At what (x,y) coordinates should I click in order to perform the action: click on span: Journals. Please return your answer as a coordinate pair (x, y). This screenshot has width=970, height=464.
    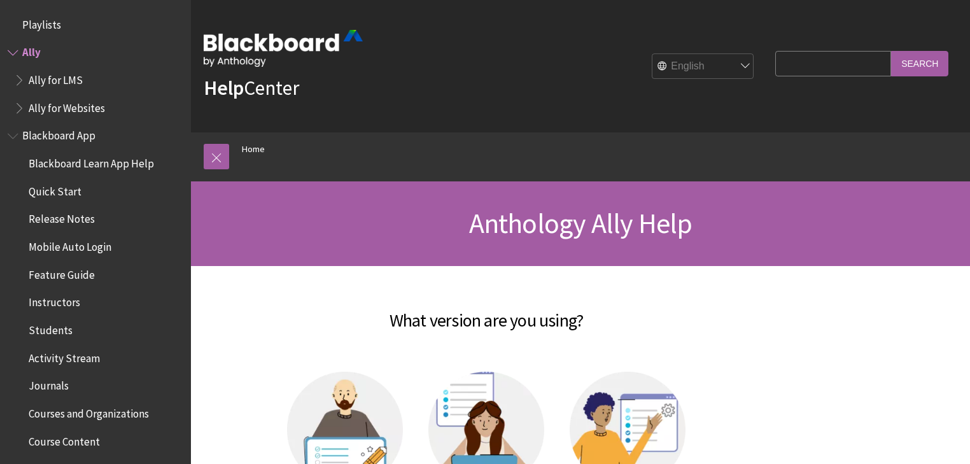
    Looking at the image, I should click on (48, 384).